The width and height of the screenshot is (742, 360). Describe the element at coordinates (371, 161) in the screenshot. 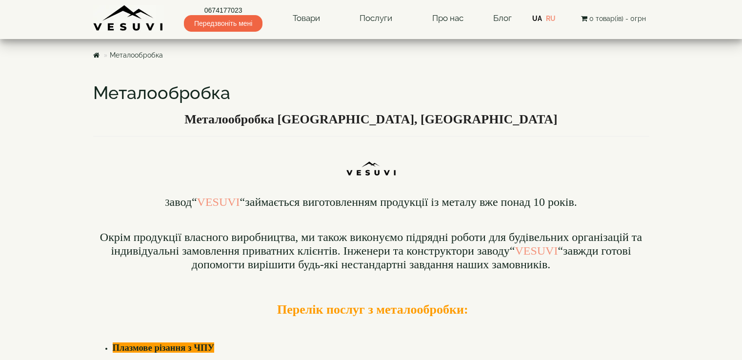

I see `img: Ttn5pm9uIKLcKgZrI-DPJtyXM-1-CpJTlstn2ZXthDzrWzHqWzIXq4ZS7qPkPFVaBoA4GitRGAHsRZshv0hWB0BnCPS-8PrHC...` at that location.